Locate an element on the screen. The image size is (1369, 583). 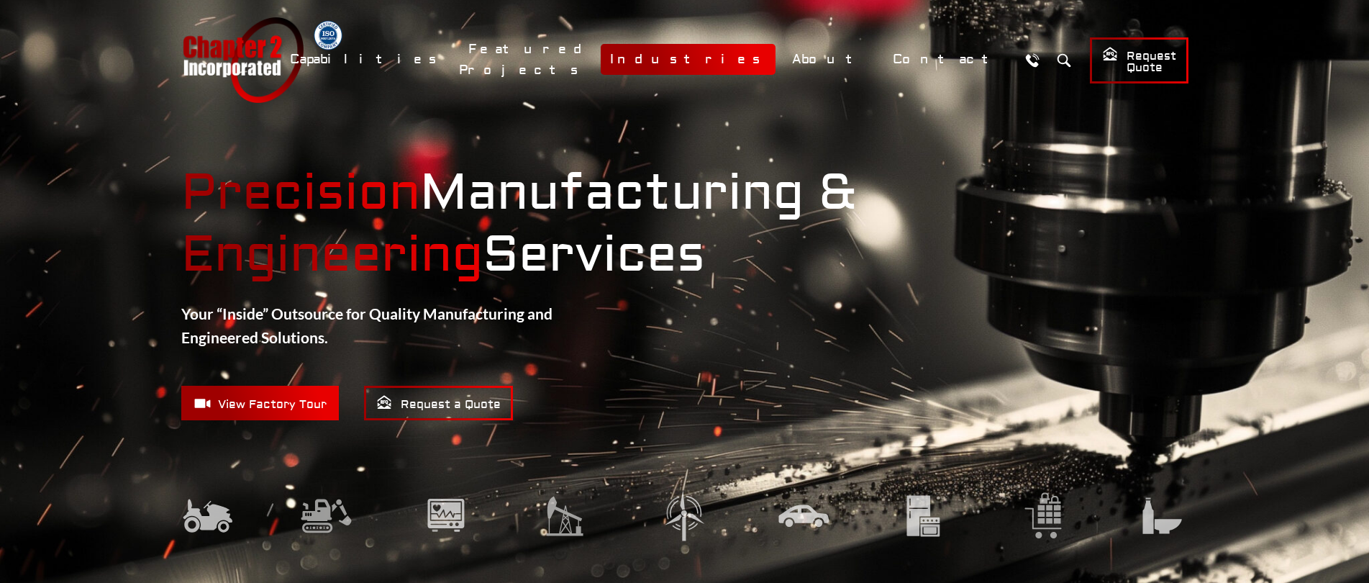
span: View Factory Tour is located at coordinates (260, 403).